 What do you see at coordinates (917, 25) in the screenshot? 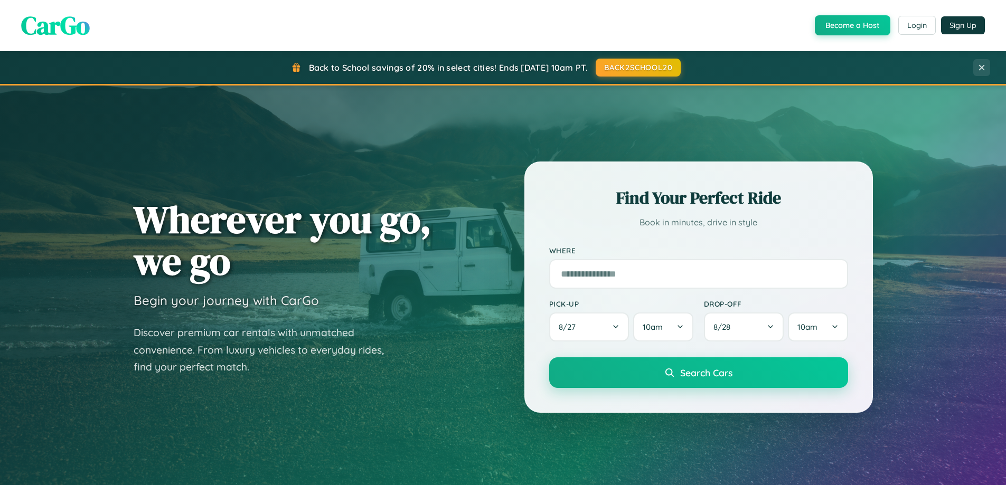
I see `button: Login` at bounding box center [917, 25].